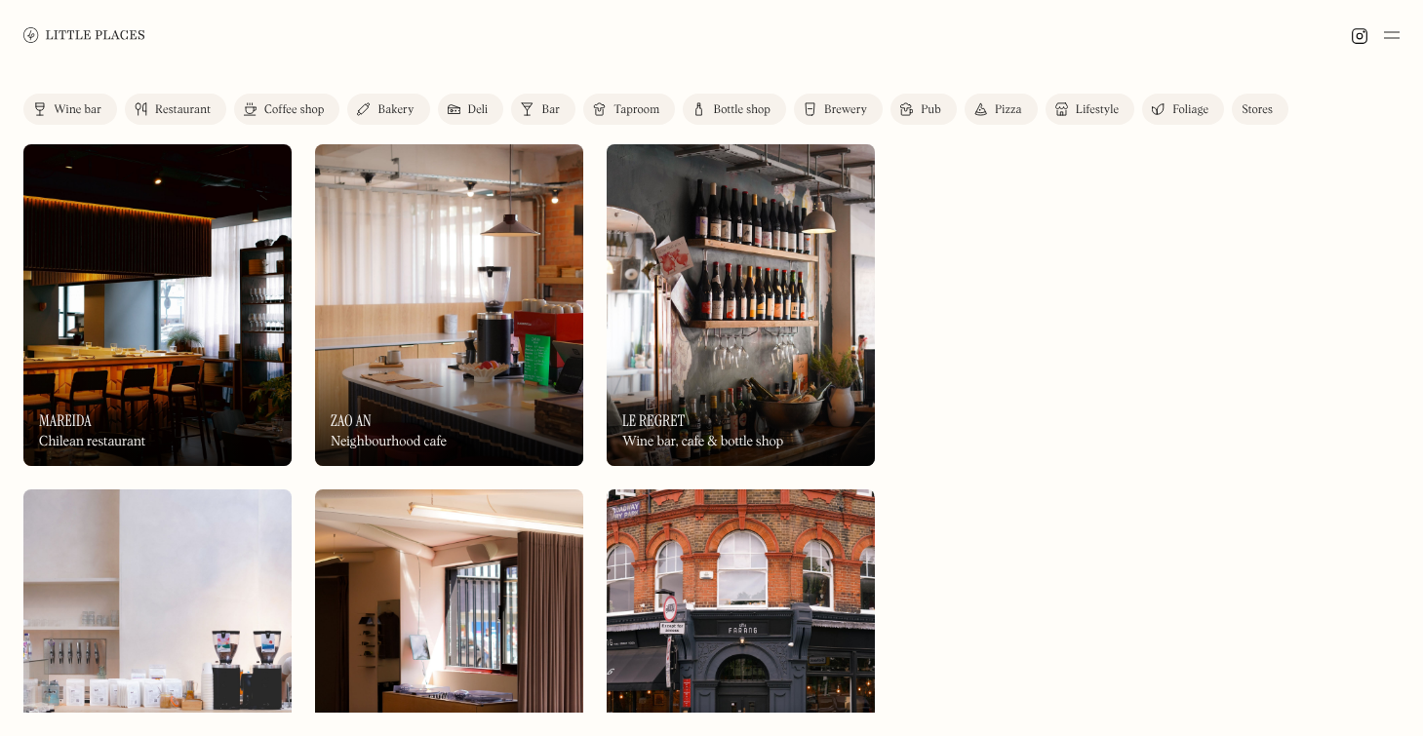 The height and width of the screenshot is (736, 1423). Describe the element at coordinates (157, 305) in the screenshot. I see `a: MareidaMareidaMareidaChilean restaurant` at that location.